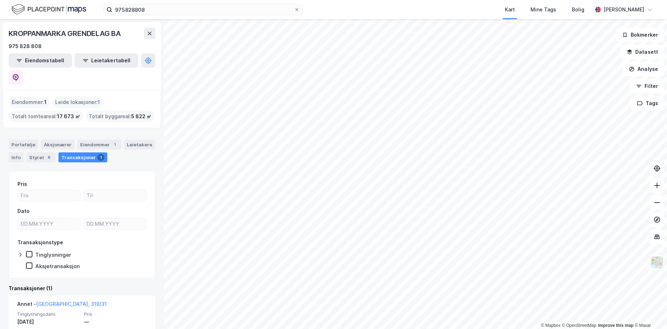 The image size is (667, 329). What do you see at coordinates (23, 145) in the screenshot?
I see `div: Portefølje` at bounding box center [23, 145].